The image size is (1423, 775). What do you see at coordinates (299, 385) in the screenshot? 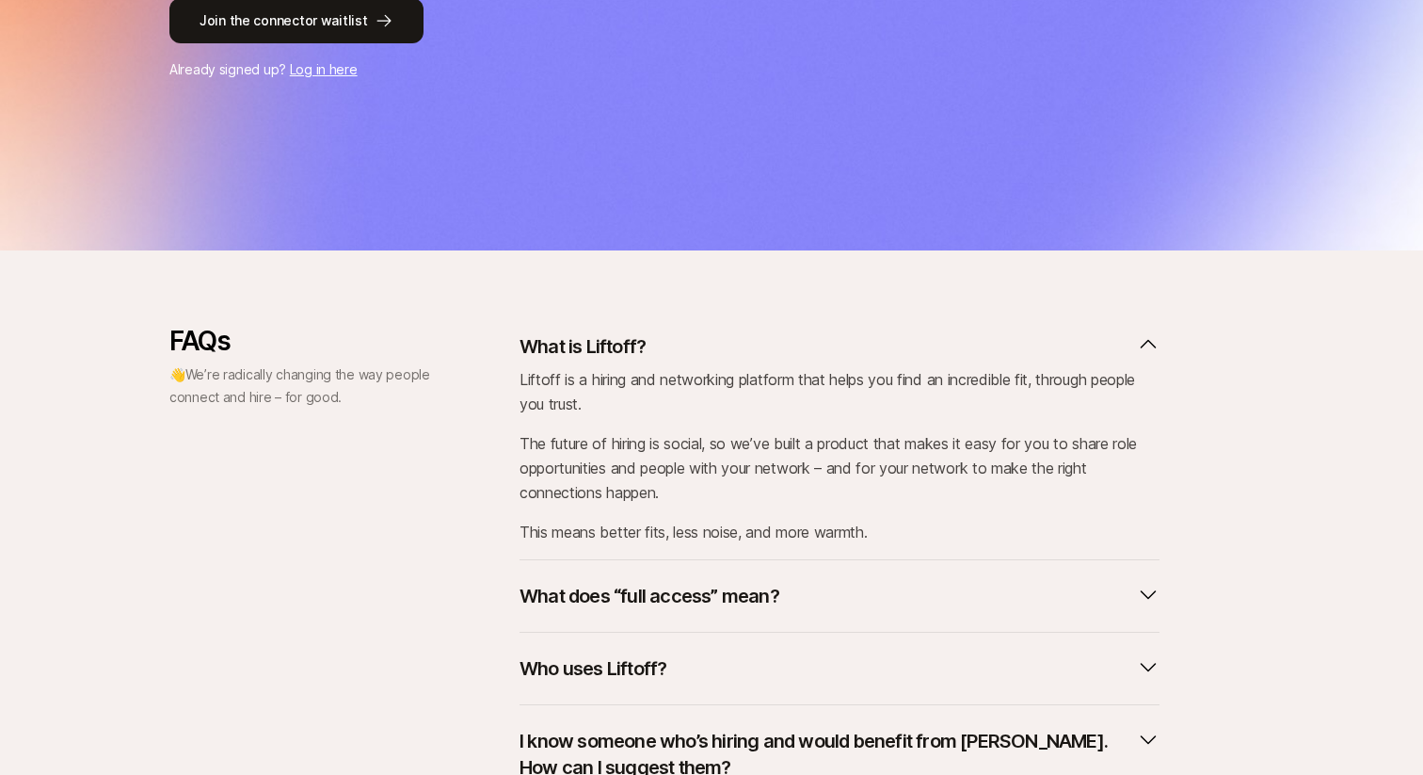
I see `span: We’re radically changing the way people connect and hire – for good.` at bounding box center [299, 385].